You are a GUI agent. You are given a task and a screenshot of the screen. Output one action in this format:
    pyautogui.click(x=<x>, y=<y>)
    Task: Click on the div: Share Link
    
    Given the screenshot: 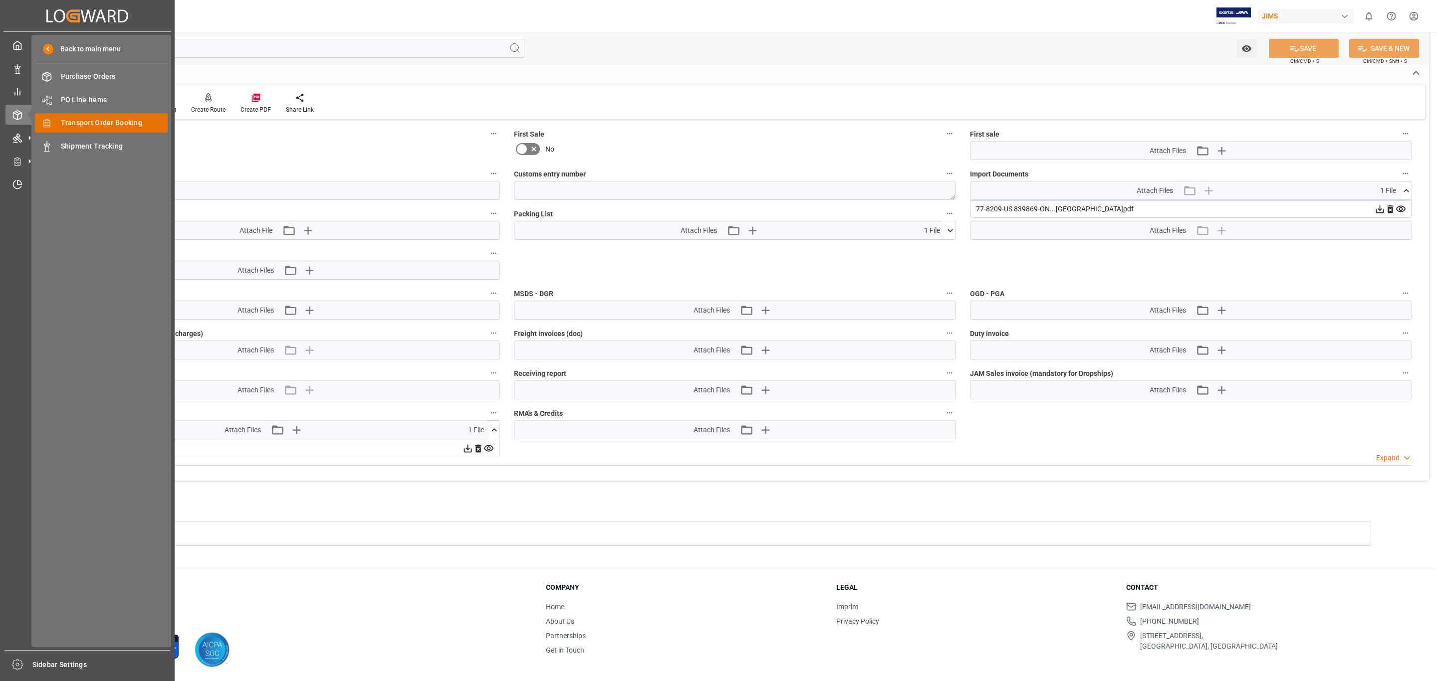 What is the action you would take?
    pyautogui.click(x=300, y=110)
    